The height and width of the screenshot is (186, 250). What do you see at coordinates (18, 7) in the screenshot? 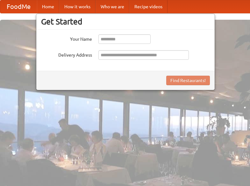
I see `a: FoodMe` at bounding box center [18, 7].